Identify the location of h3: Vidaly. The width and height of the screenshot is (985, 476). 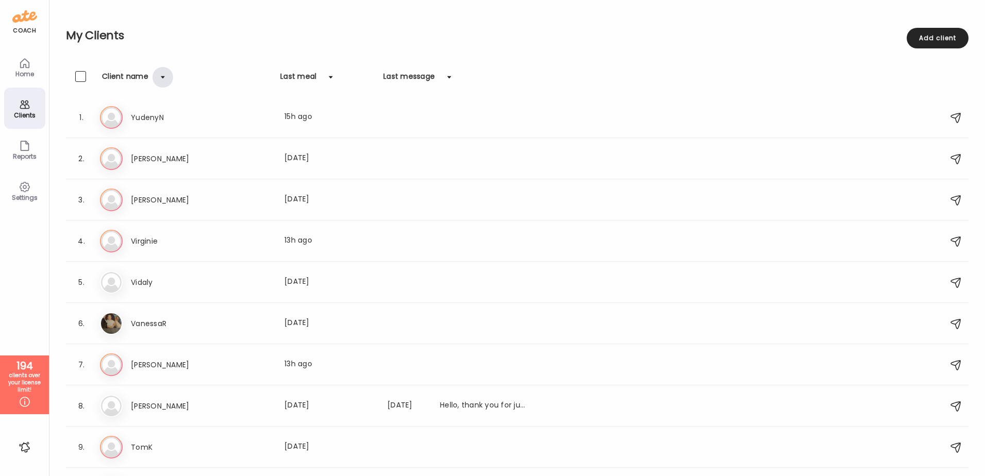
(176, 282).